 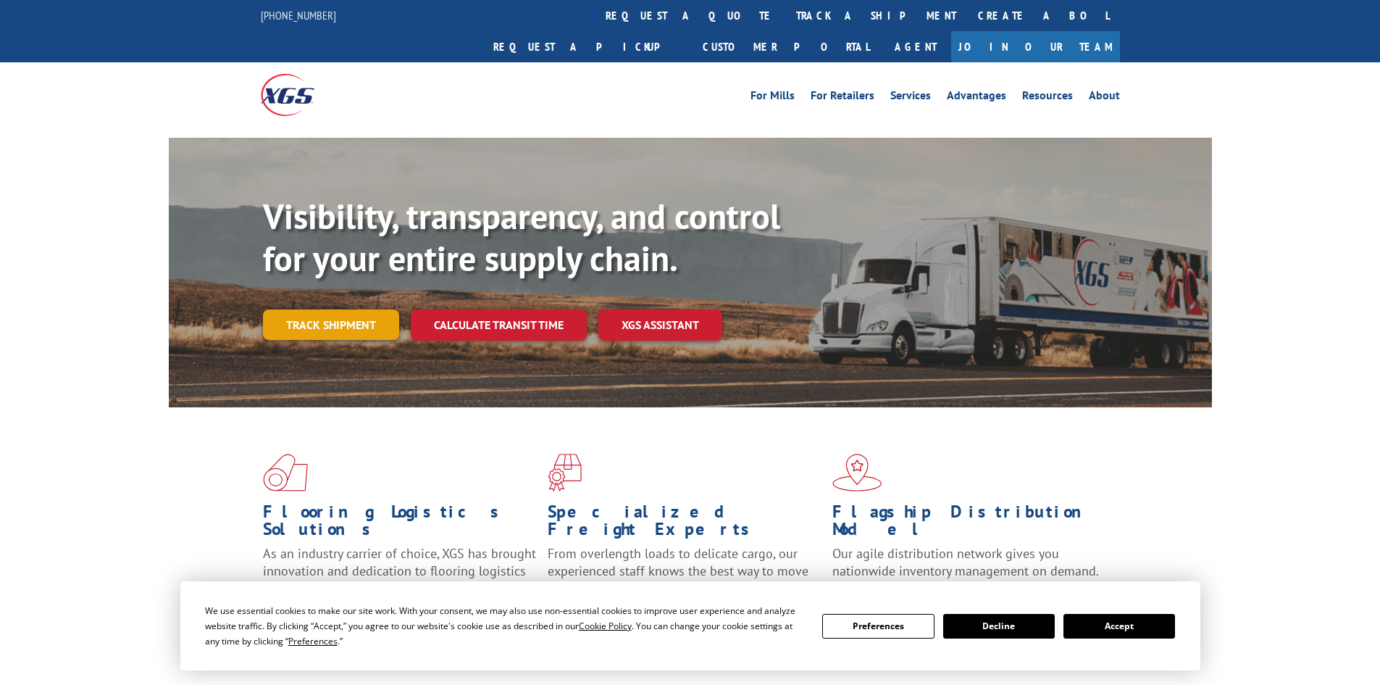 What do you see at coordinates (977, 98) in the screenshot?
I see `a: Advantages` at bounding box center [977, 98].